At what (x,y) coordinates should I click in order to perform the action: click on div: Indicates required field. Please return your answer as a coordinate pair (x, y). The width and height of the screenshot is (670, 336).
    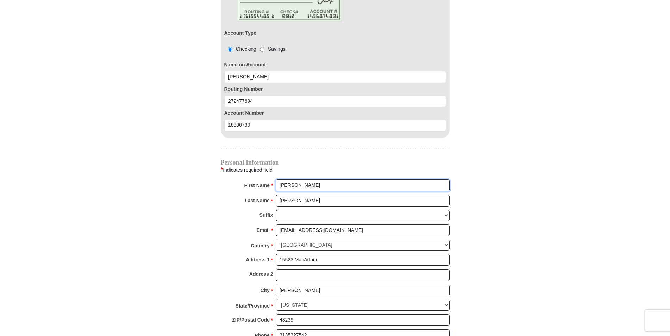
    Looking at the image, I should click on (335, 170).